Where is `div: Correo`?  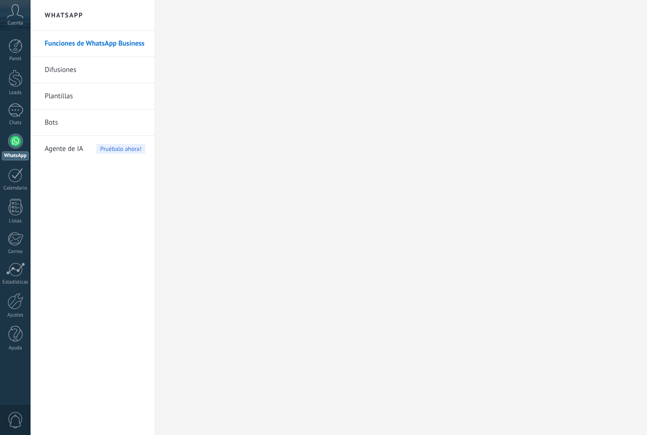 div: Correo is located at coordinates (16, 252).